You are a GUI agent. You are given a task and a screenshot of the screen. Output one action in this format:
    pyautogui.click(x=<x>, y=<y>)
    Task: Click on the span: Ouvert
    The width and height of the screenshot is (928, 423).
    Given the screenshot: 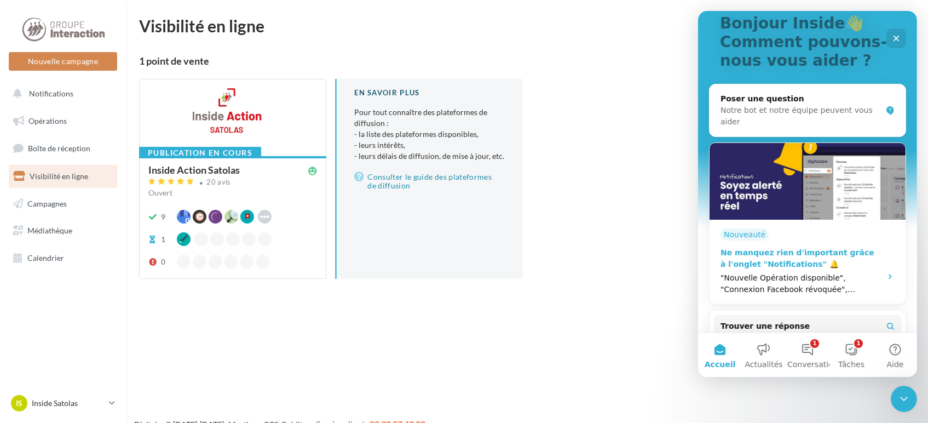 What is the action you would take?
    pyautogui.click(x=160, y=192)
    